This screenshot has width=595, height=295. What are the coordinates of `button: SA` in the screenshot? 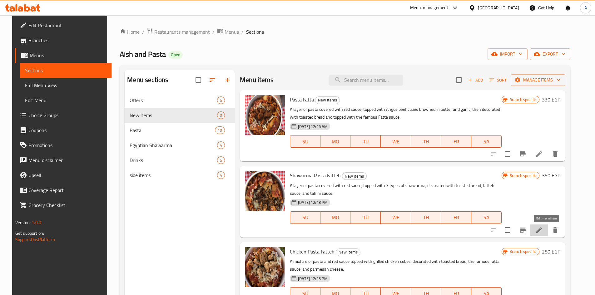 It's located at (486, 142).